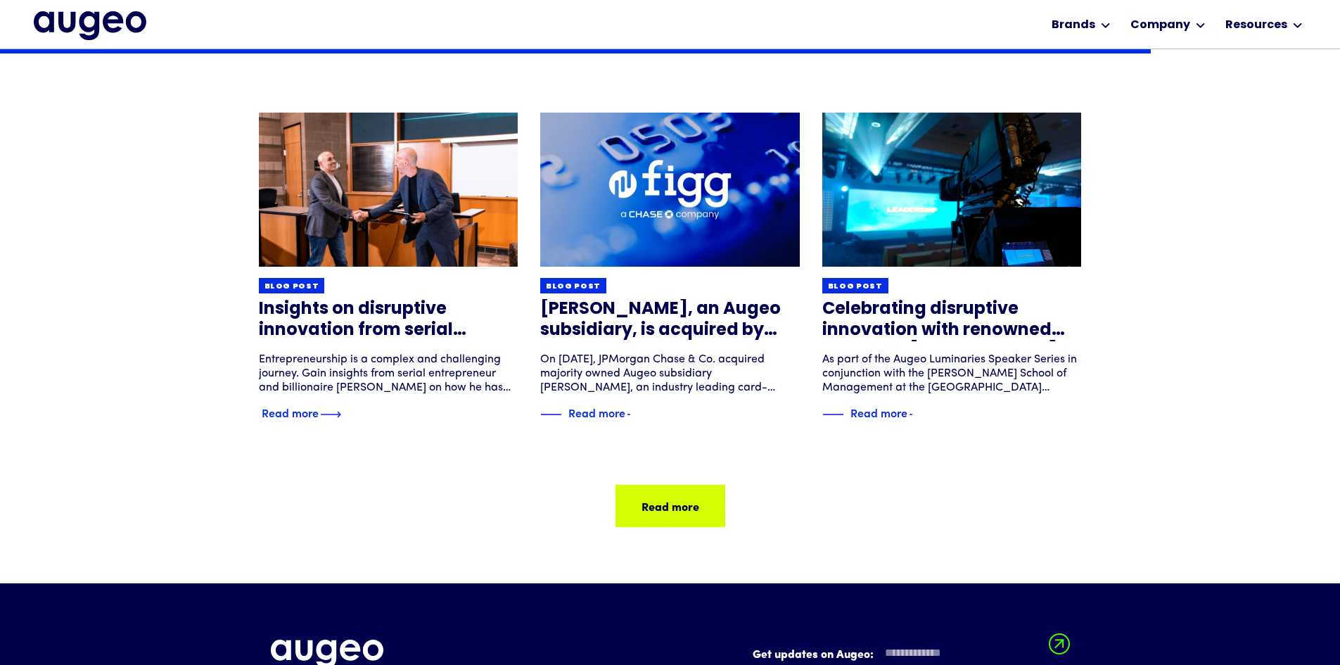  Describe the element at coordinates (388, 374) in the screenshot. I see `div: Entrepreneurship is a complex and challenging journey. Gain insights from serial entrepreneur and...` at that location.